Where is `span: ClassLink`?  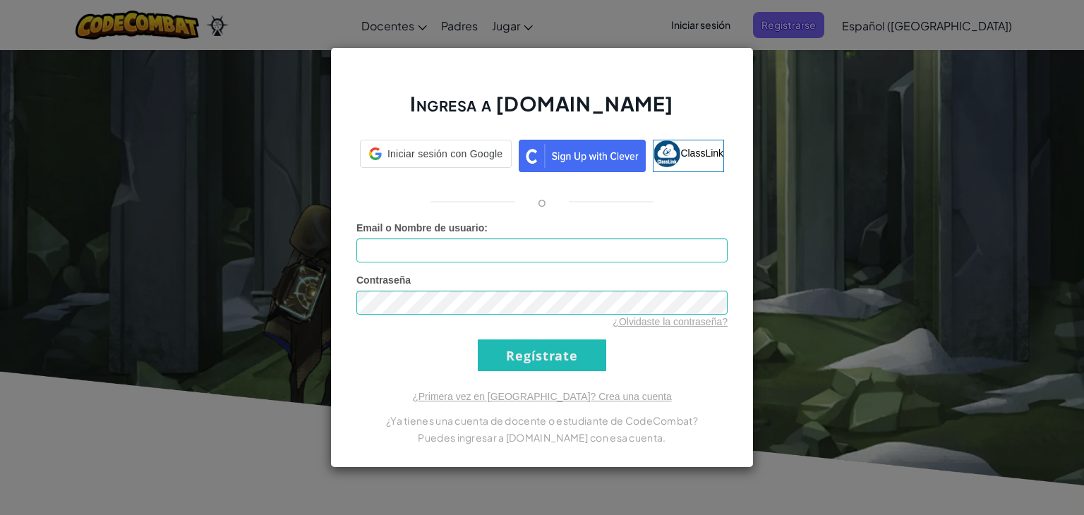 span: ClassLink is located at coordinates (701, 153).